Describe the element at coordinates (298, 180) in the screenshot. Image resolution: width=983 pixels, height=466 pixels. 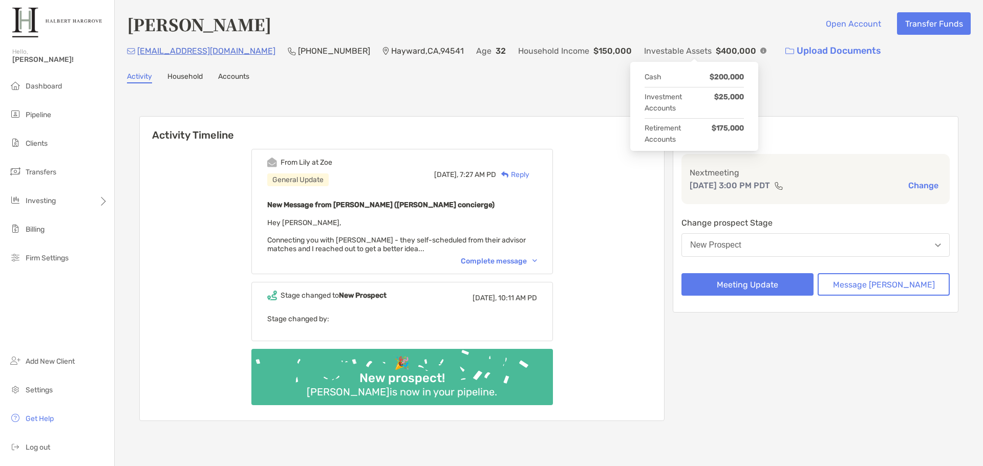
I see `div: General Update` at that location.